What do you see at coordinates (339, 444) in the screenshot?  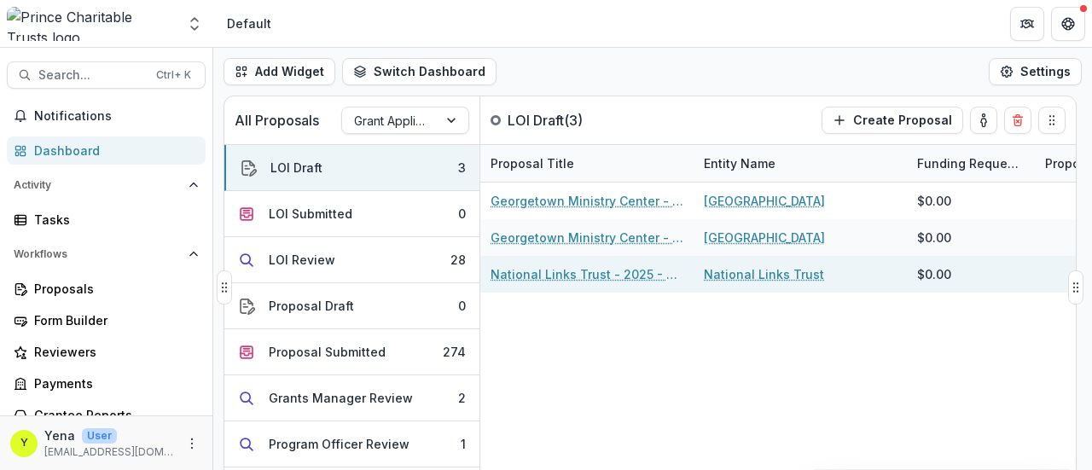 I see `div: Program Officer Review` at bounding box center [339, 444].